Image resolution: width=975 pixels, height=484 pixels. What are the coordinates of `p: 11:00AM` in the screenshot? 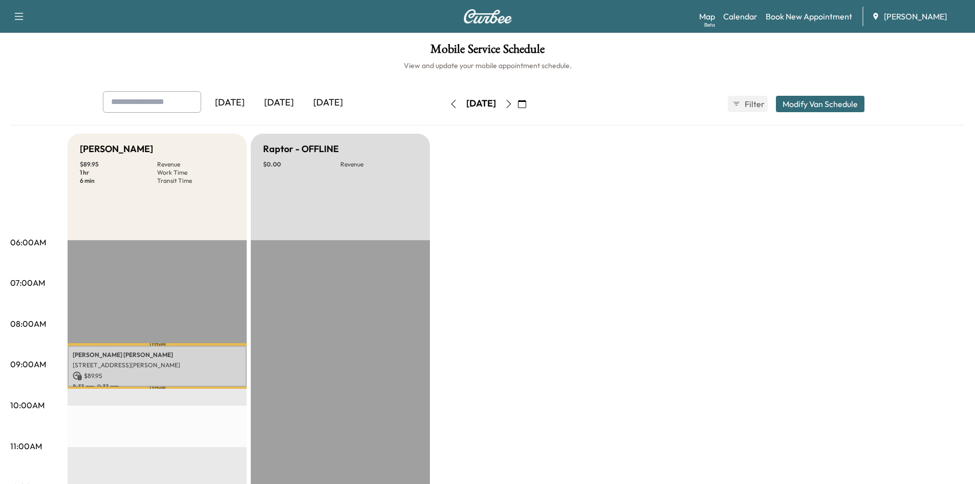 It's located at (26, 446).